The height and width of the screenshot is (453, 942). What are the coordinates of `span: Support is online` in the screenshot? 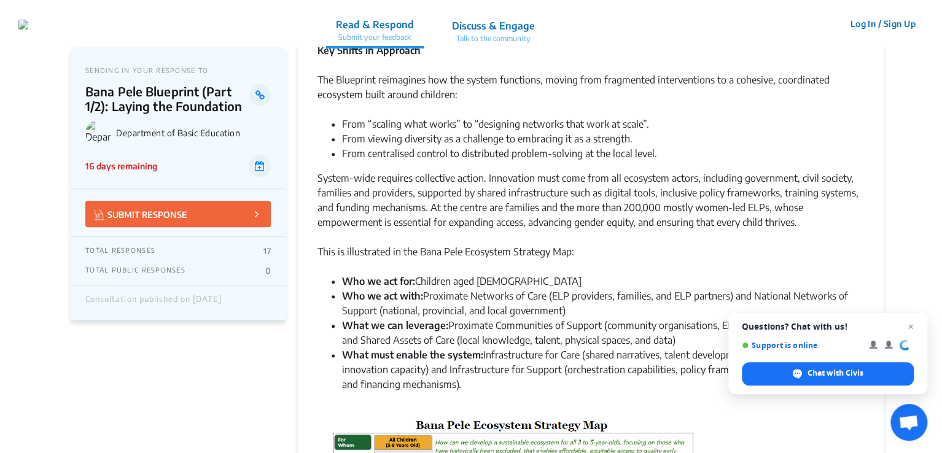 It's located at (800, 345).